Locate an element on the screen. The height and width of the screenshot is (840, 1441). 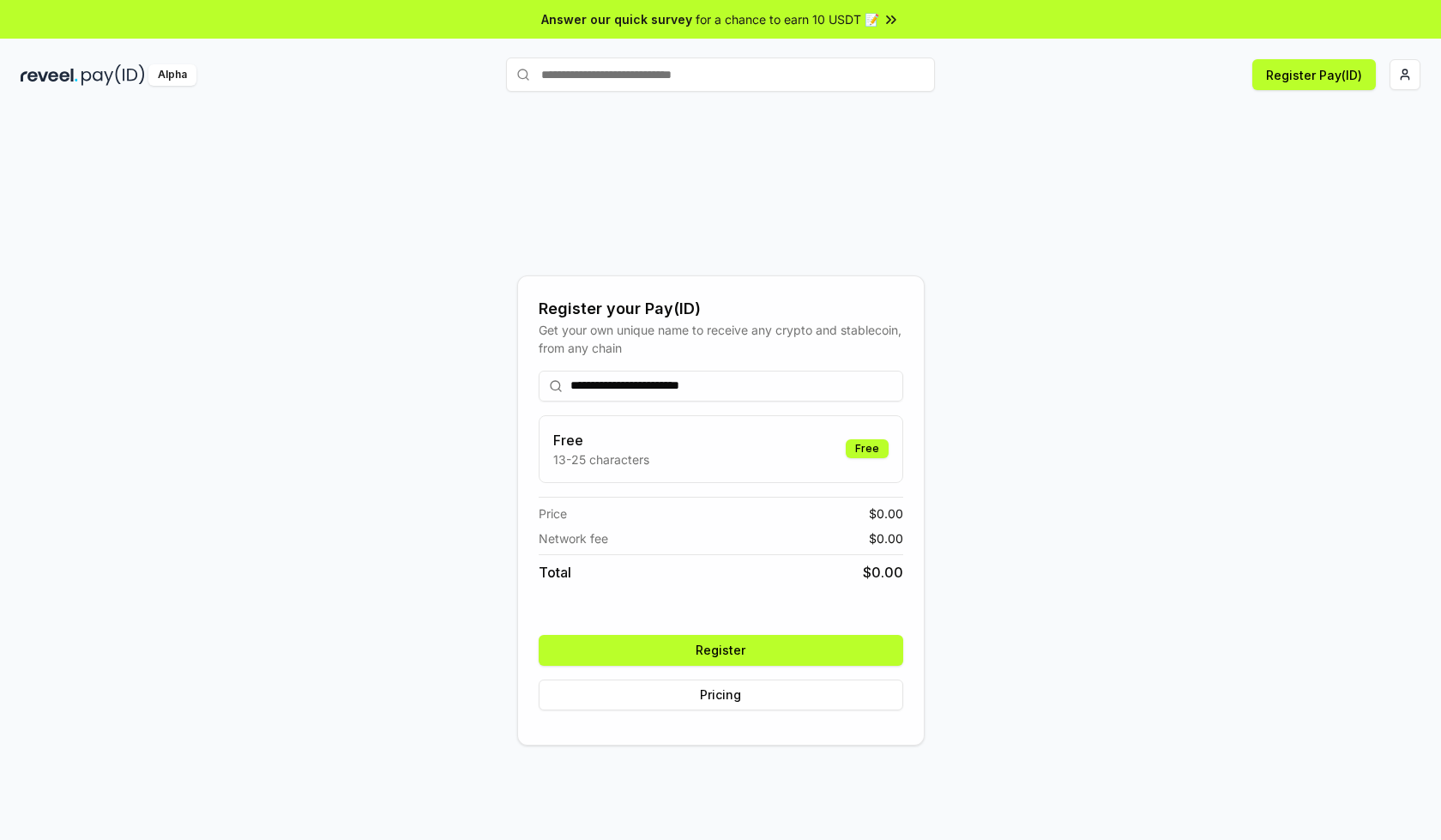
button: Pricing is located at coordinates (720, 695).